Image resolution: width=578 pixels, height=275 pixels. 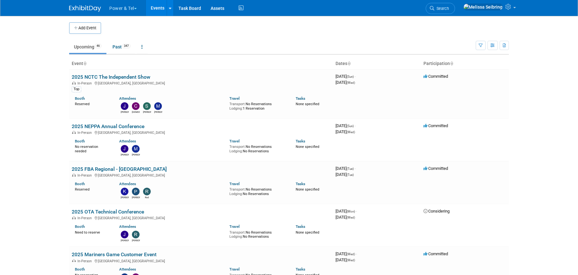 I want to click on img: John Gautieri, so click(x=125, y=149).